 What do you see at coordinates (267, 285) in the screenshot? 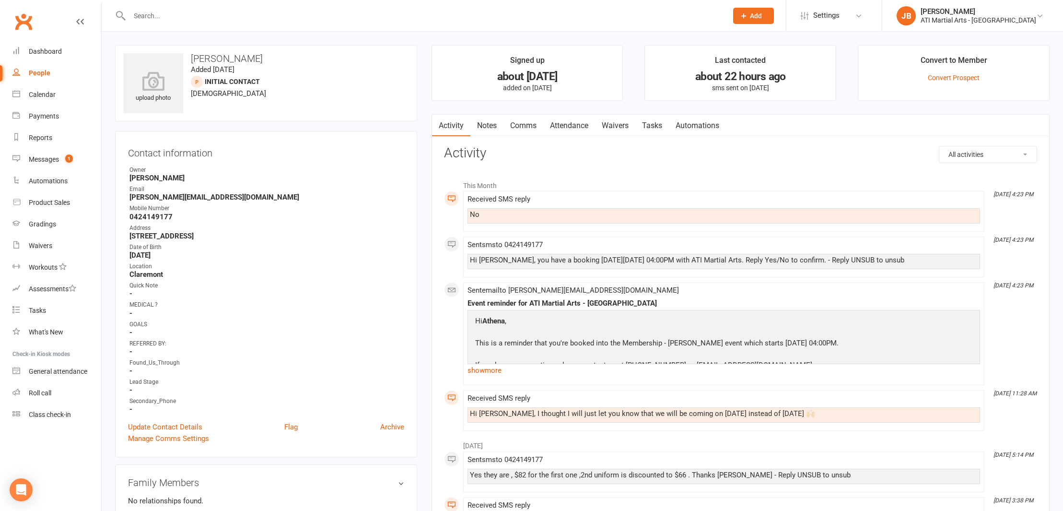
I see `div: Quick Note` at bounding box center [267, 285].